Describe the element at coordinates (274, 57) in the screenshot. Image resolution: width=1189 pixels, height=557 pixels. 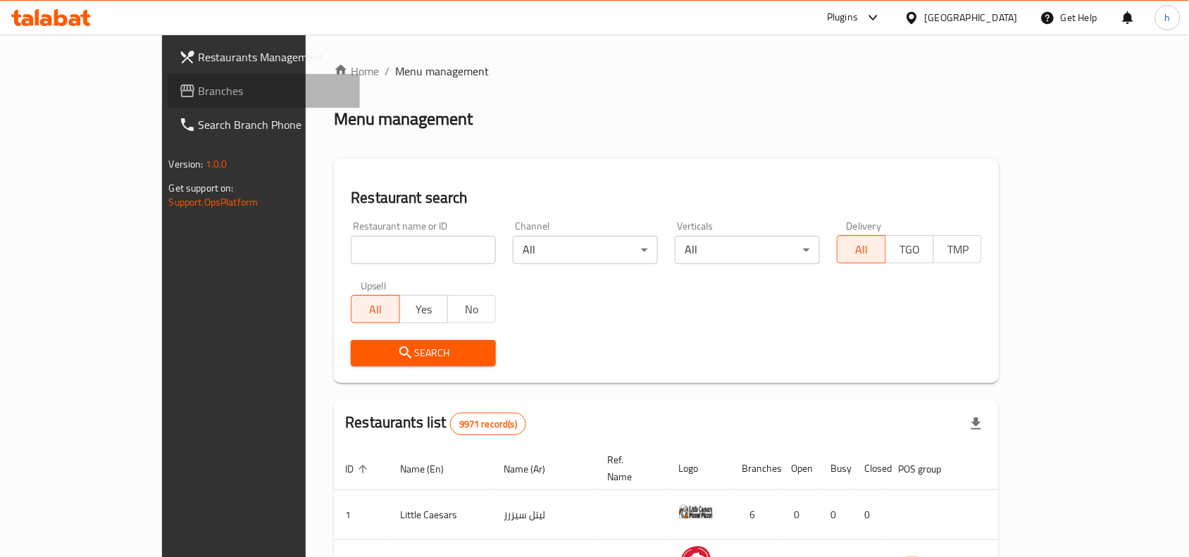
I see `span: Restaurants Management` at that location.